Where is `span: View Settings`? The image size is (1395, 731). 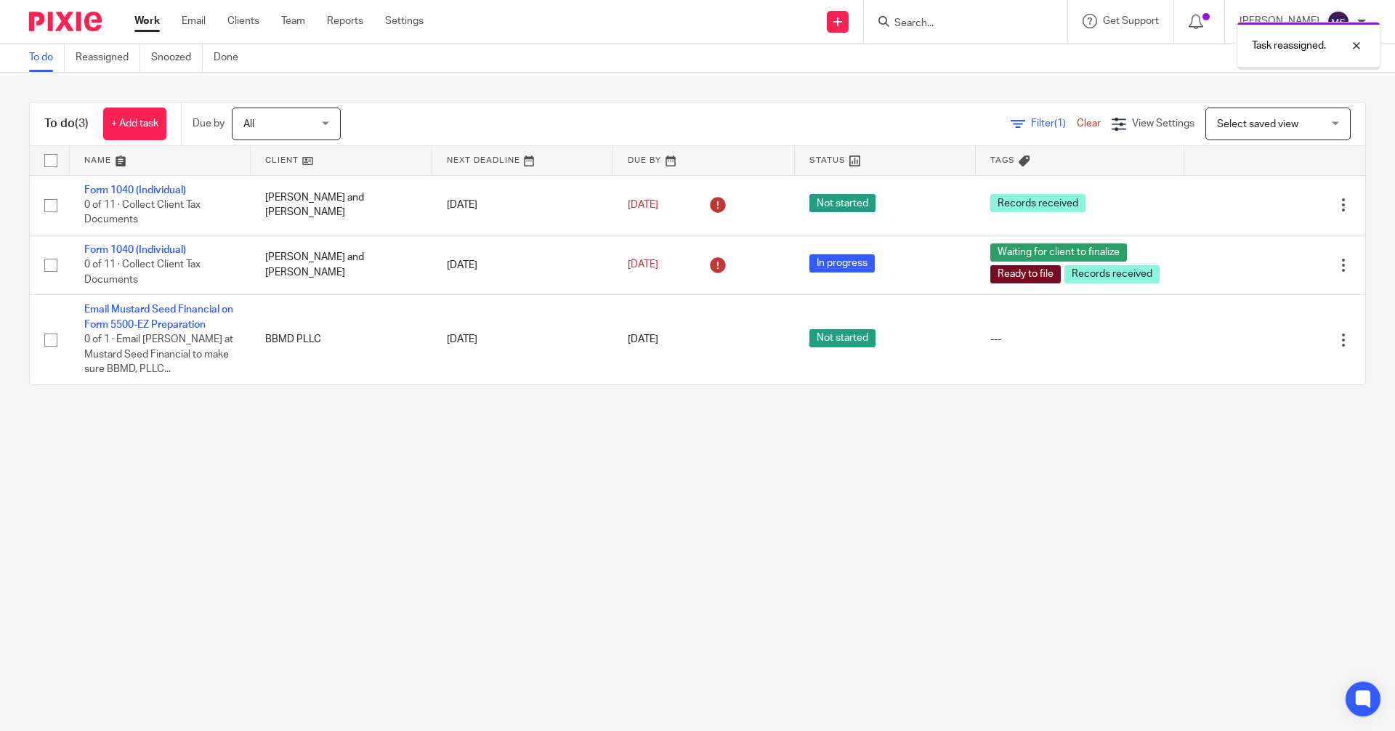 span: View Settings is located at coordinates (1163, 124).